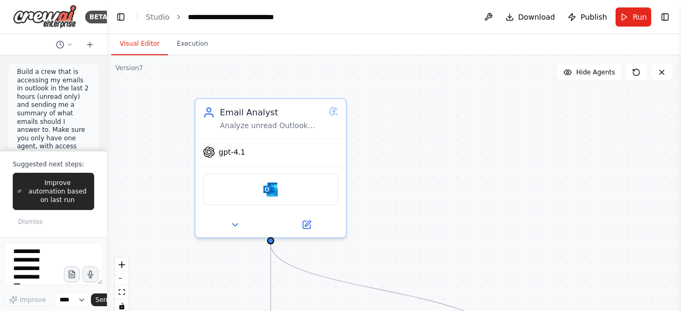 The image size is (681, 311). What do you see at coordinates (53, 135) in the screenshot?
I see `p: Build a crew that is accessing my emails in outlook in the last 2 hours (unread only) and sending...` at bounding box center [53, 135].